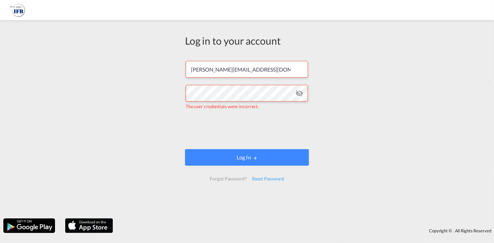 The width and height of the screenshot is (494, 243). Describe the element at coordinates (222, 106) in the screenshot. I see `span: The user credentials were incorrect.` at that location.